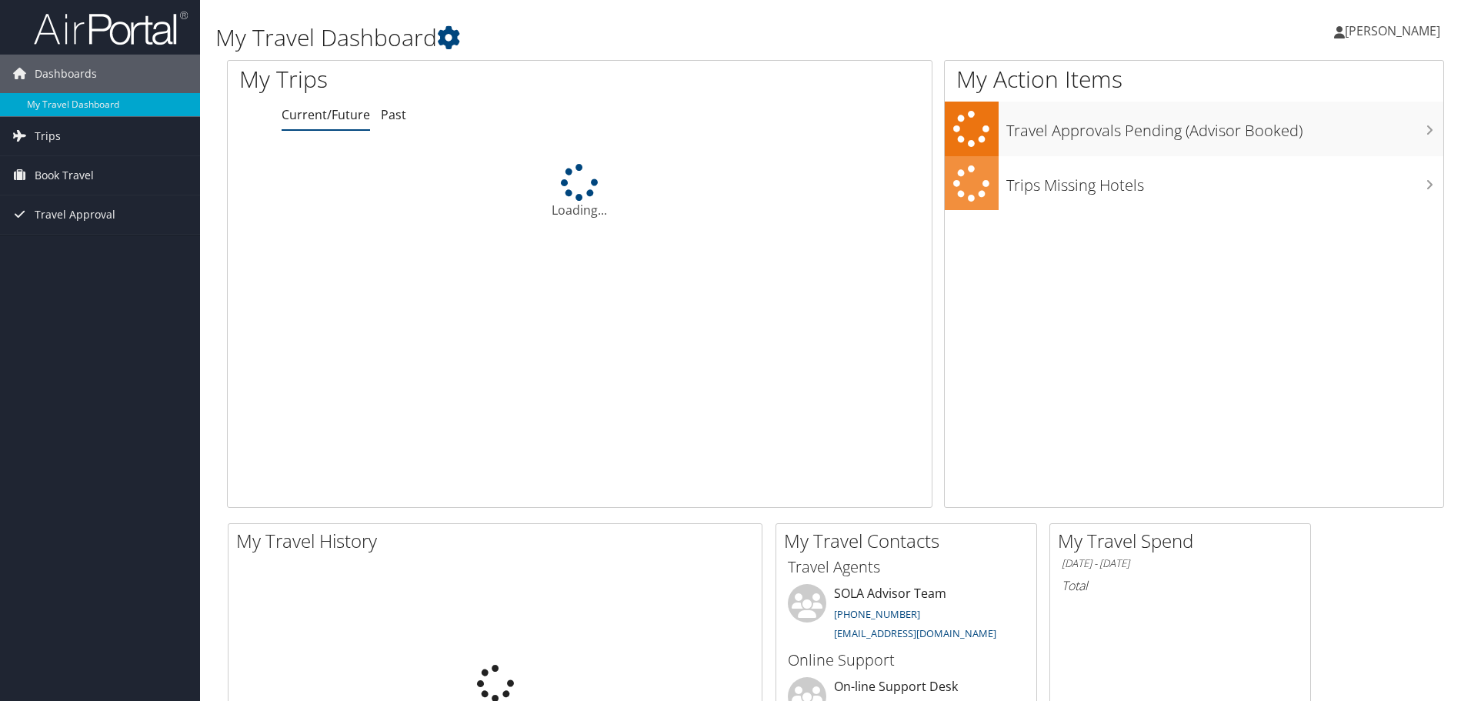 The height and width of the screenshot is (701, 1471). Describe the element at coordinates (393, 115) in the screenshot. I see `a: Past` at that location.